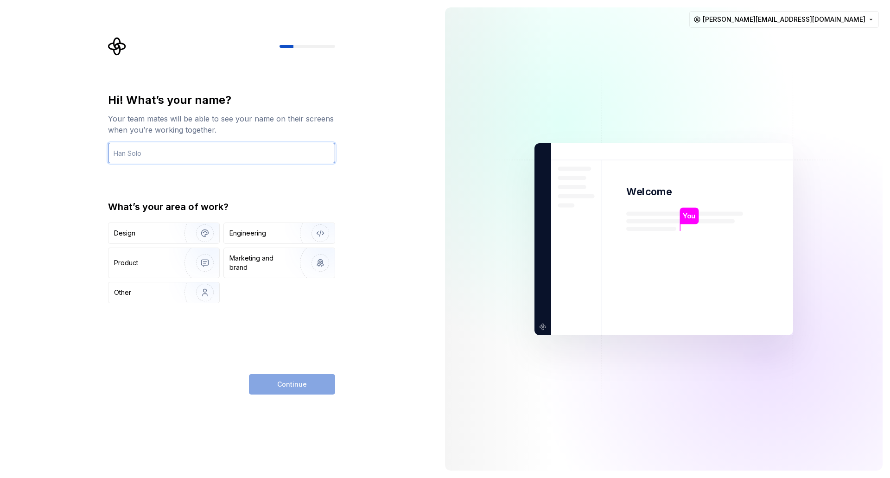  What do you see at coordinates (221, 153) in the screenshot?
I see `input: Han Solo` at bounding box center [221, 153].